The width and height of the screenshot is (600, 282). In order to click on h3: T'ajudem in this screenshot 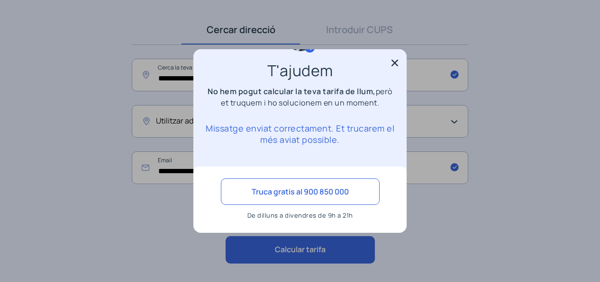, I will do `click(300, 71)`.